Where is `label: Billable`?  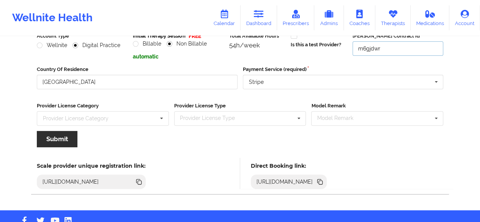 label: Billable is located at coordinates (147, 44).